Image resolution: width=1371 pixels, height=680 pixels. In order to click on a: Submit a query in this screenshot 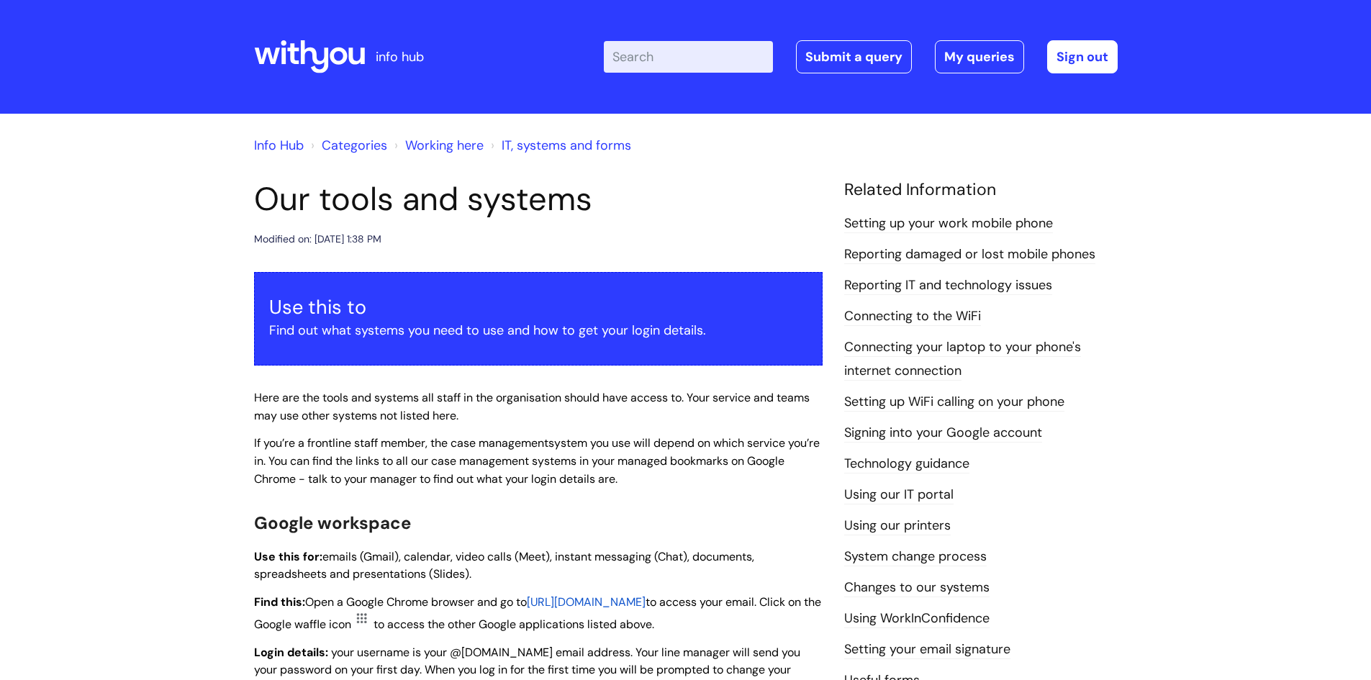, I will do `click(854, 57)`.